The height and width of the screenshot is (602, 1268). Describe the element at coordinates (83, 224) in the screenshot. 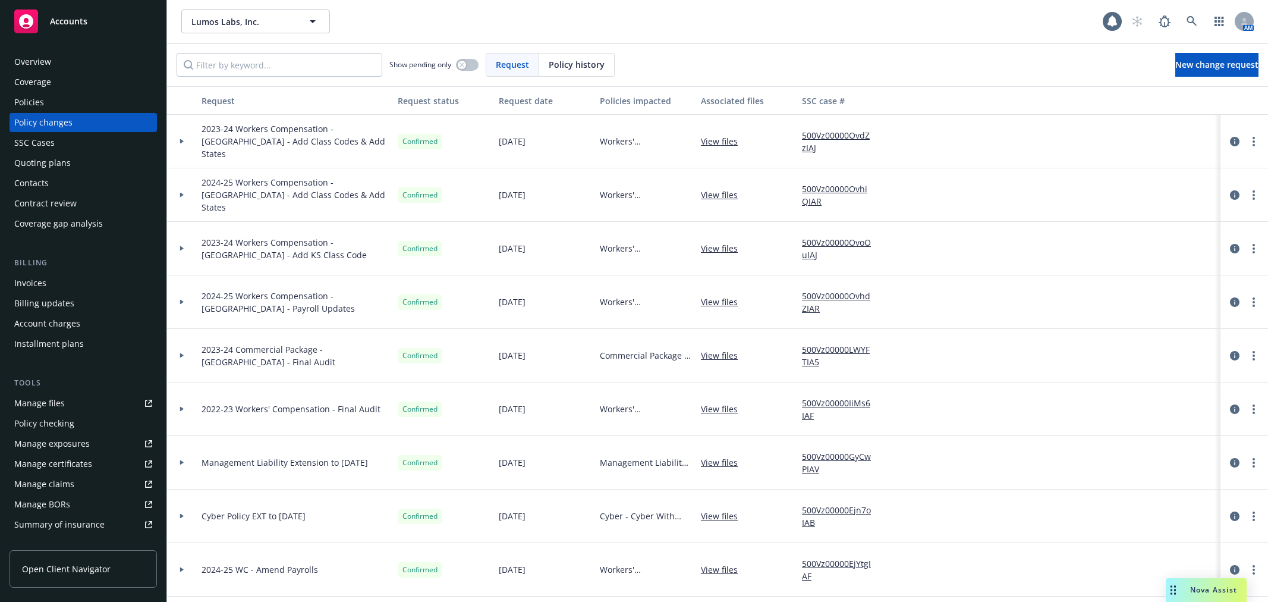

I see `a: Coverage gap analysis` at that location.